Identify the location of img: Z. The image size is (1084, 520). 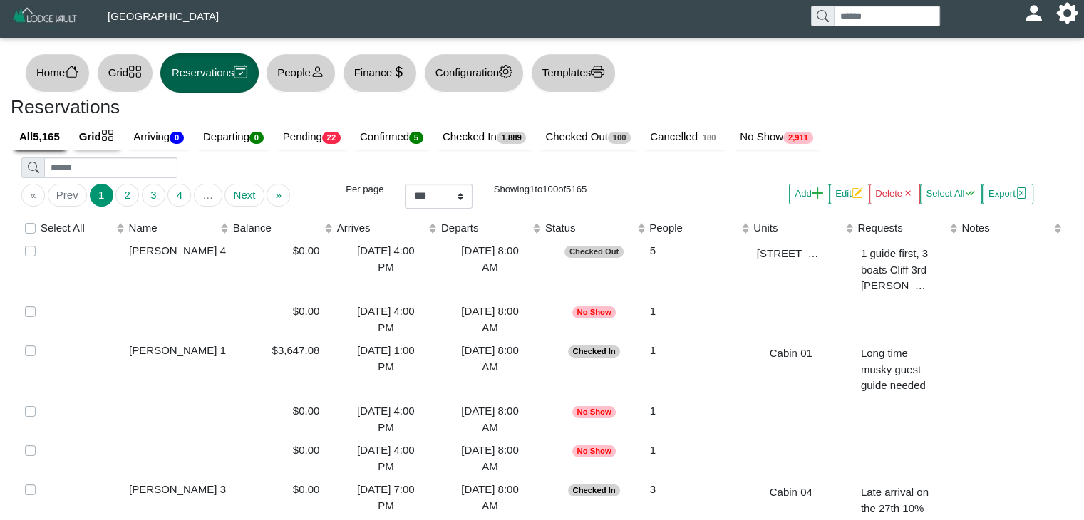
(45, 18).